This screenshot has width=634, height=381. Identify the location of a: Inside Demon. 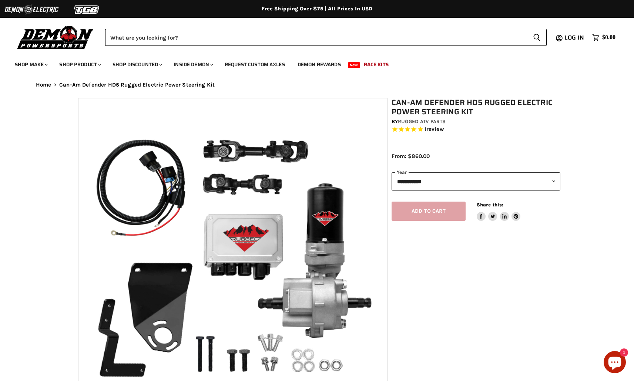
(193, 64).